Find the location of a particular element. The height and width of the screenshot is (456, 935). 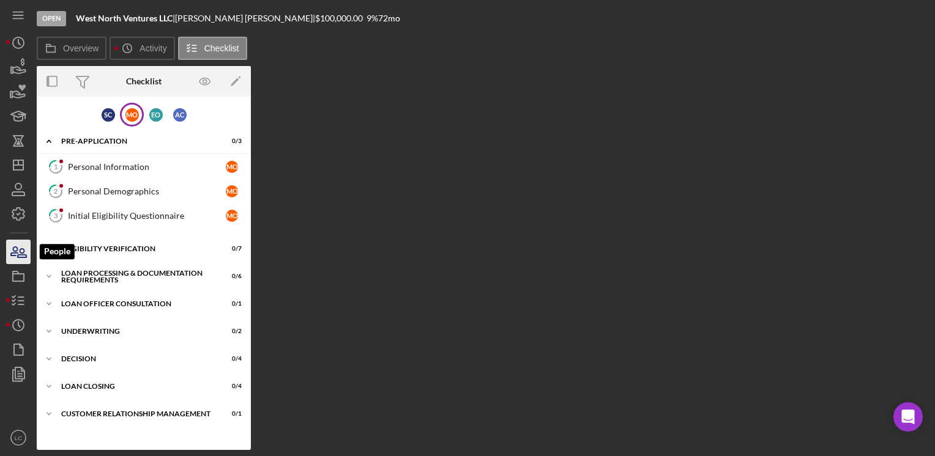

div: Personal Demographics is located at coordinates (147, 191).